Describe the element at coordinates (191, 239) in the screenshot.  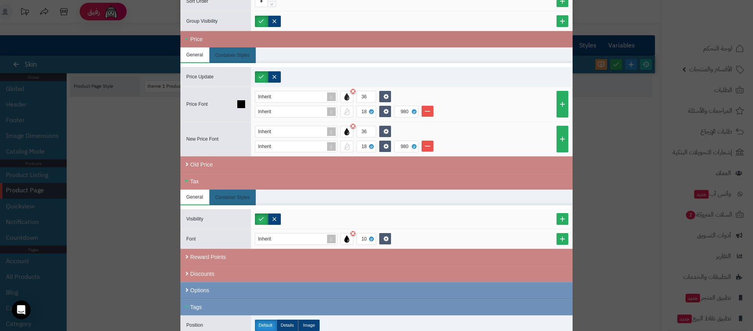
I see `span: Font` at that location.